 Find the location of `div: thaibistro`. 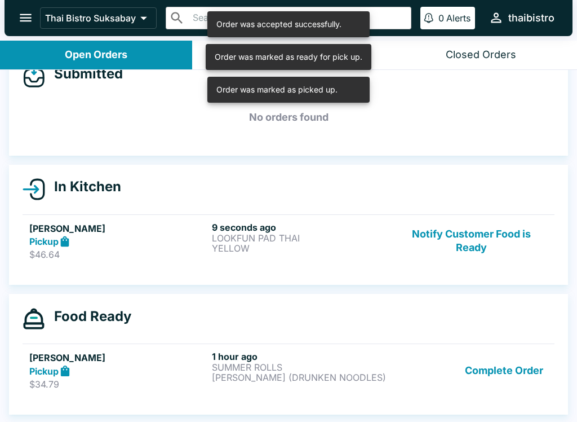

div: thaibistro is located at coordinates (532, 18).